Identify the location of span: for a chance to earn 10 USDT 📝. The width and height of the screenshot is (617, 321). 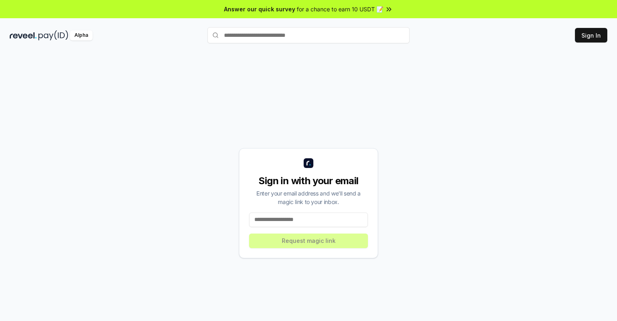
(340, 9).